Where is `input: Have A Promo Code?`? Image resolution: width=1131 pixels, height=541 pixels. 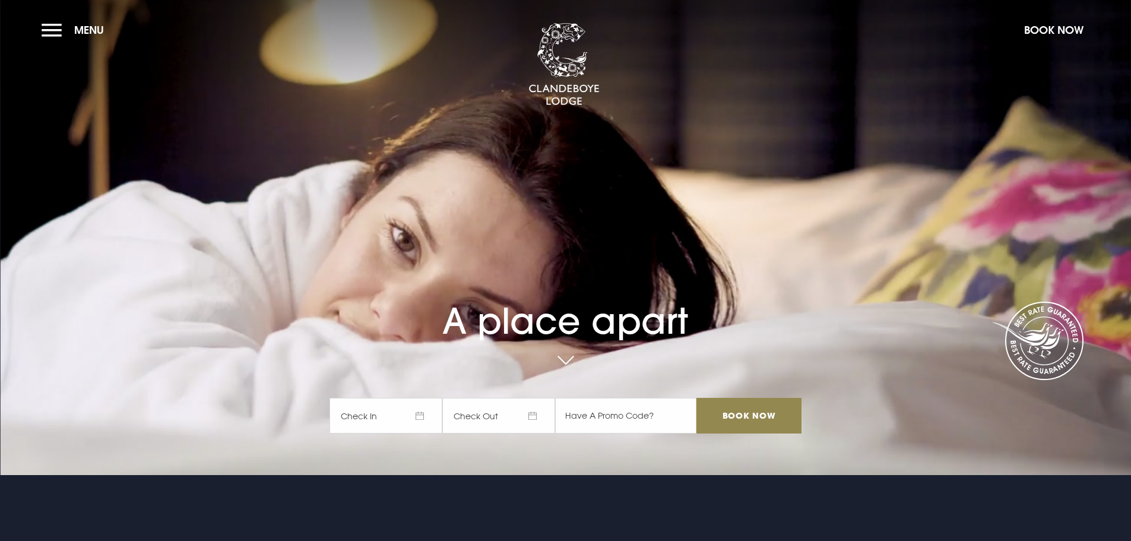
input: Have A Promo Code? is located at coordinates (626, 416).